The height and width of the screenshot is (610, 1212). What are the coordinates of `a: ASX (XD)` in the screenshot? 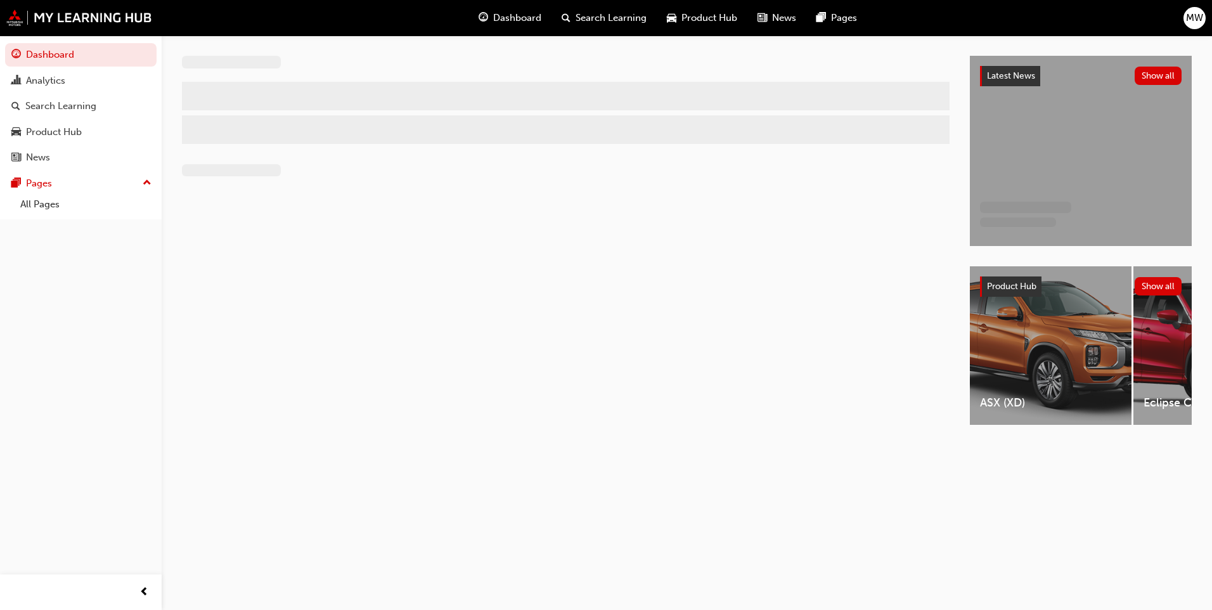 It's located at (1051, 346).